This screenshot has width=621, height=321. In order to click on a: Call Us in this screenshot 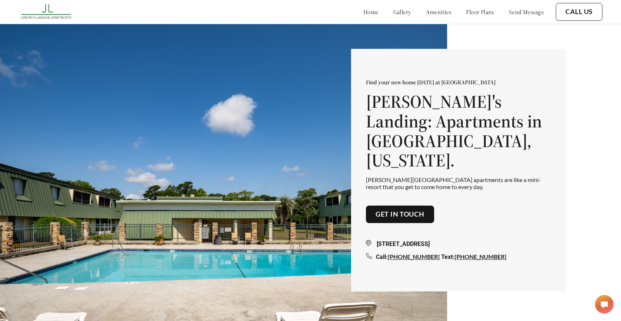, I will do `click(580, 12)`.